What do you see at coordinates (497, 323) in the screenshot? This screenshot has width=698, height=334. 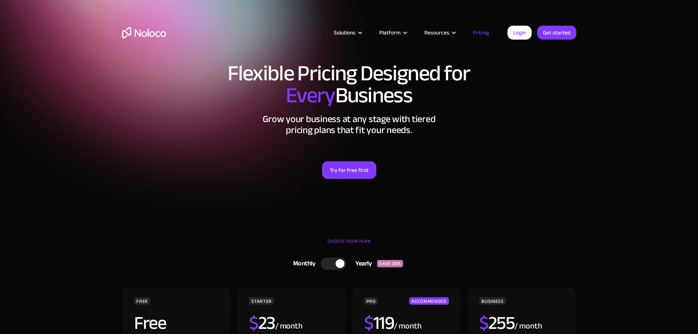 I see `h2: 255` at bounding box center [497, 323].